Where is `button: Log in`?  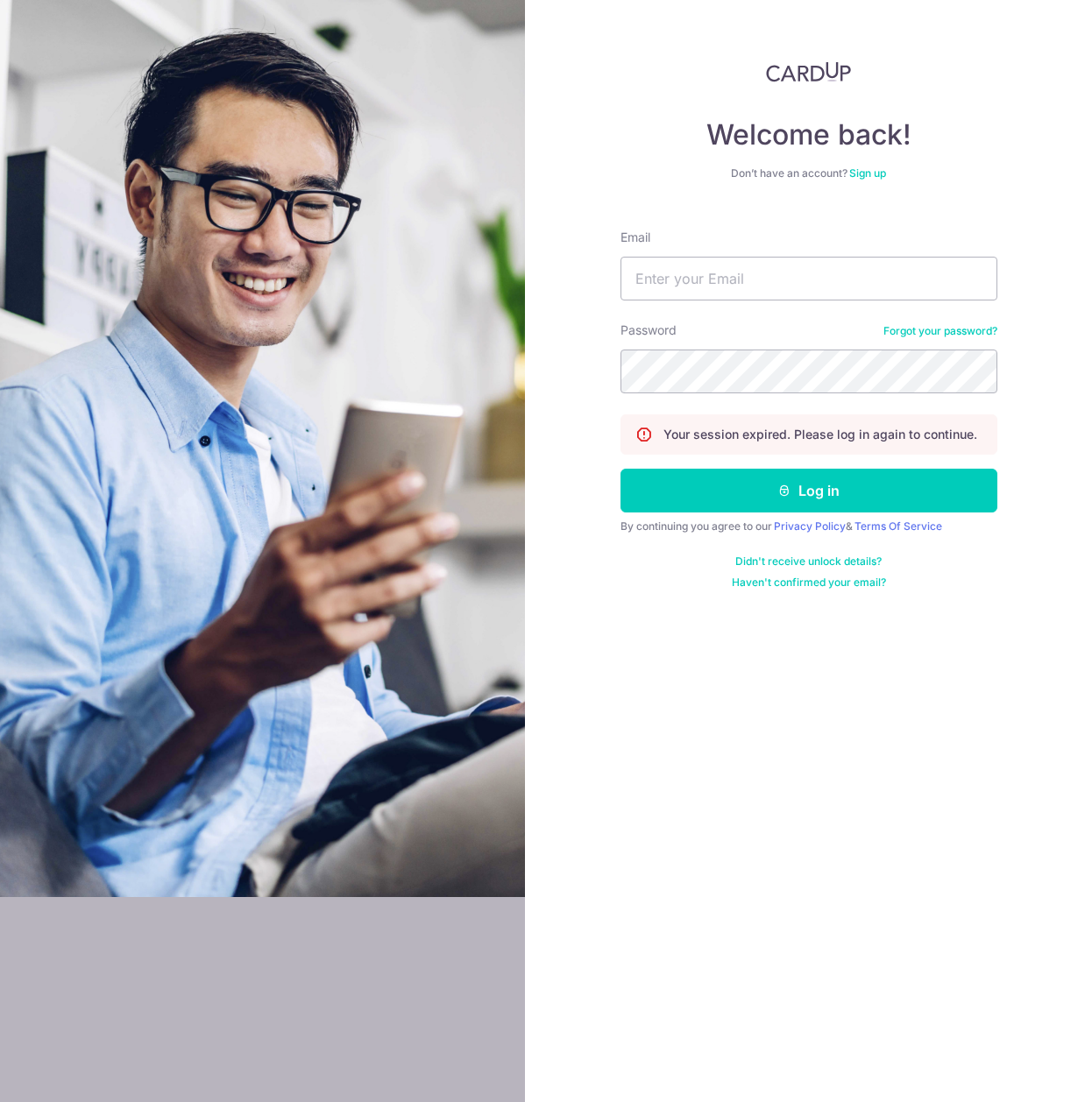
button: Log in is located at coordinates (809, 490).